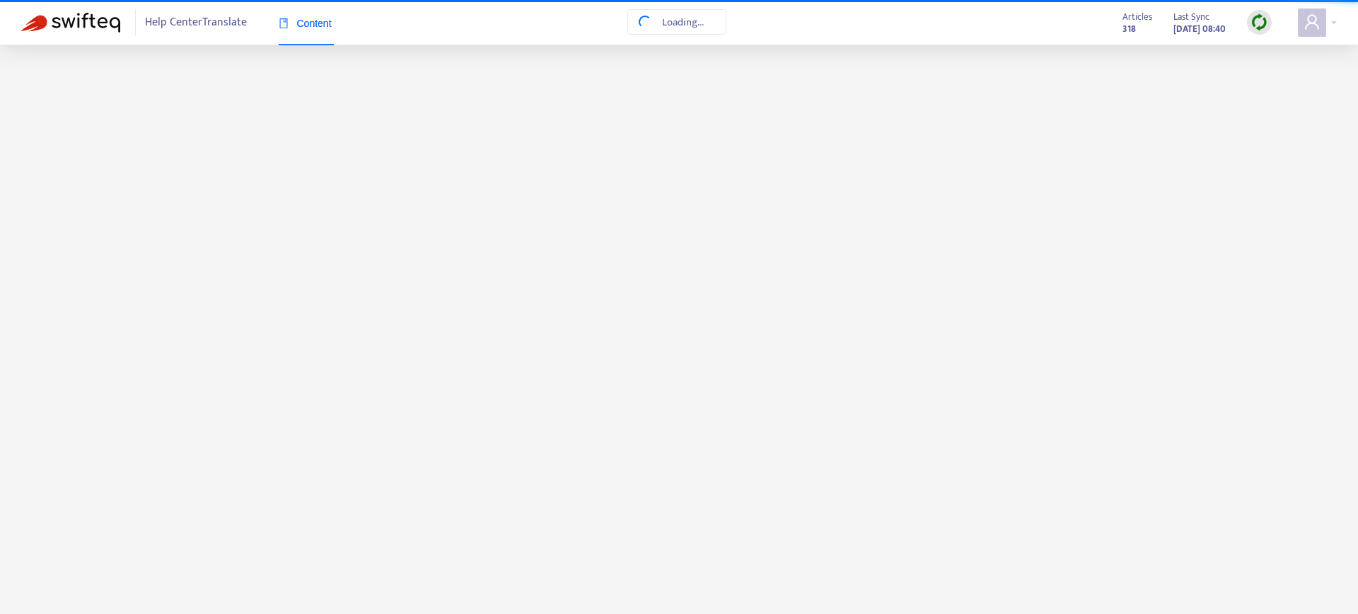 This screenshot has width=1358, height=614. Describe the element at coordinates (284, 23) in the screenshot. I see `span: book` at that location.